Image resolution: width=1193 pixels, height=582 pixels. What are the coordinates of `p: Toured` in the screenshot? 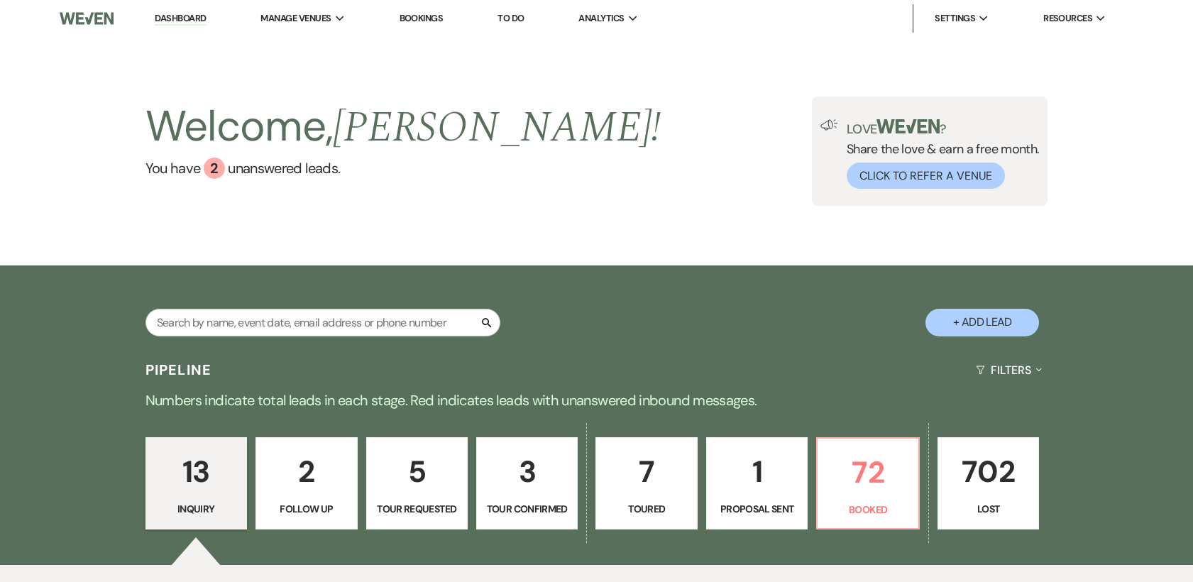 It's located at (646, 509).